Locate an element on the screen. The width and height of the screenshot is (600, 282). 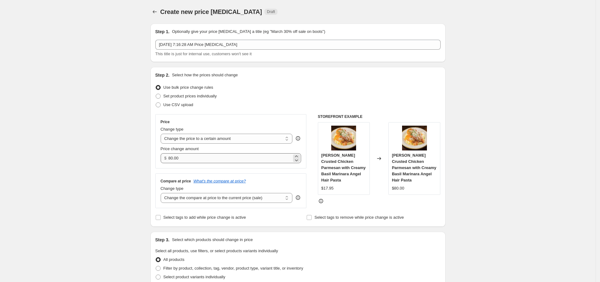
p: Select which products should change in price is located at coordinates (212, 240).